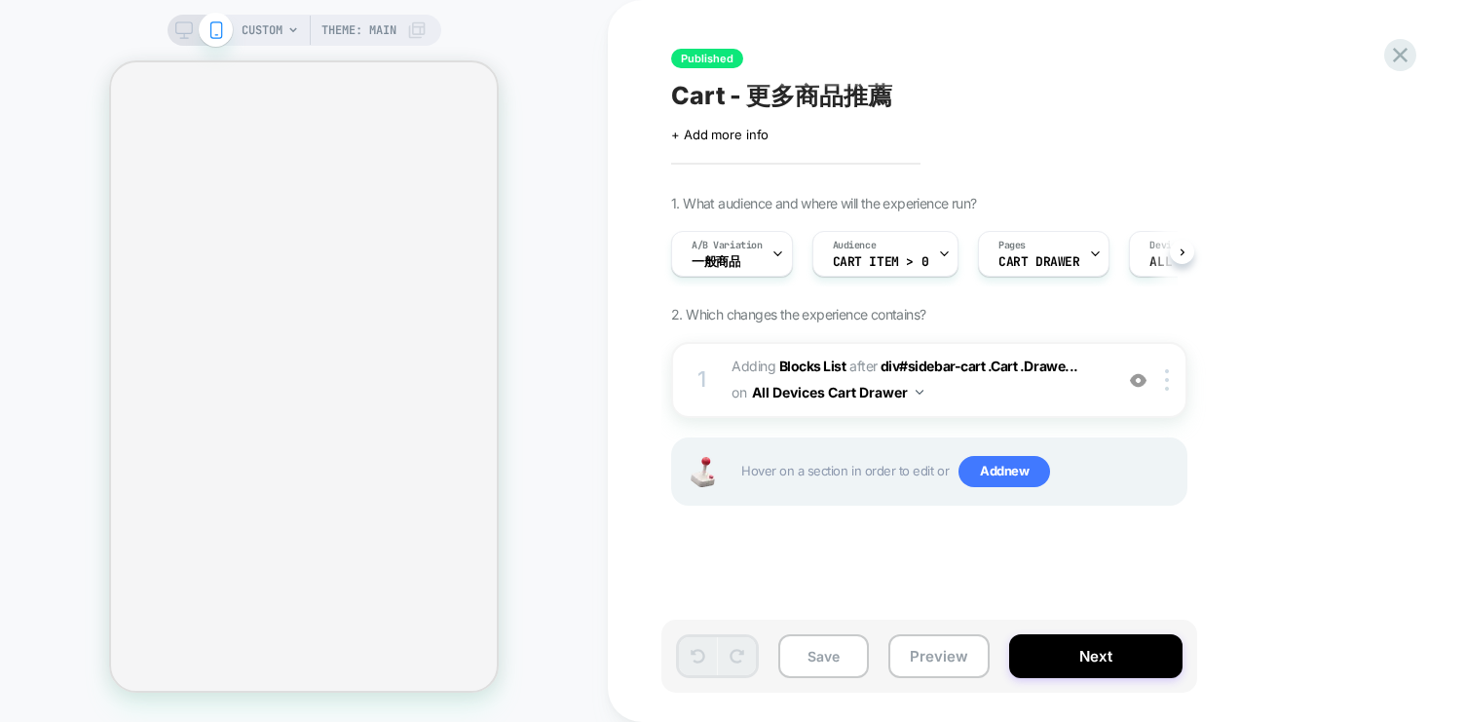  I want to click on span: Cart - 更多商品推薦, so click(781, 95).